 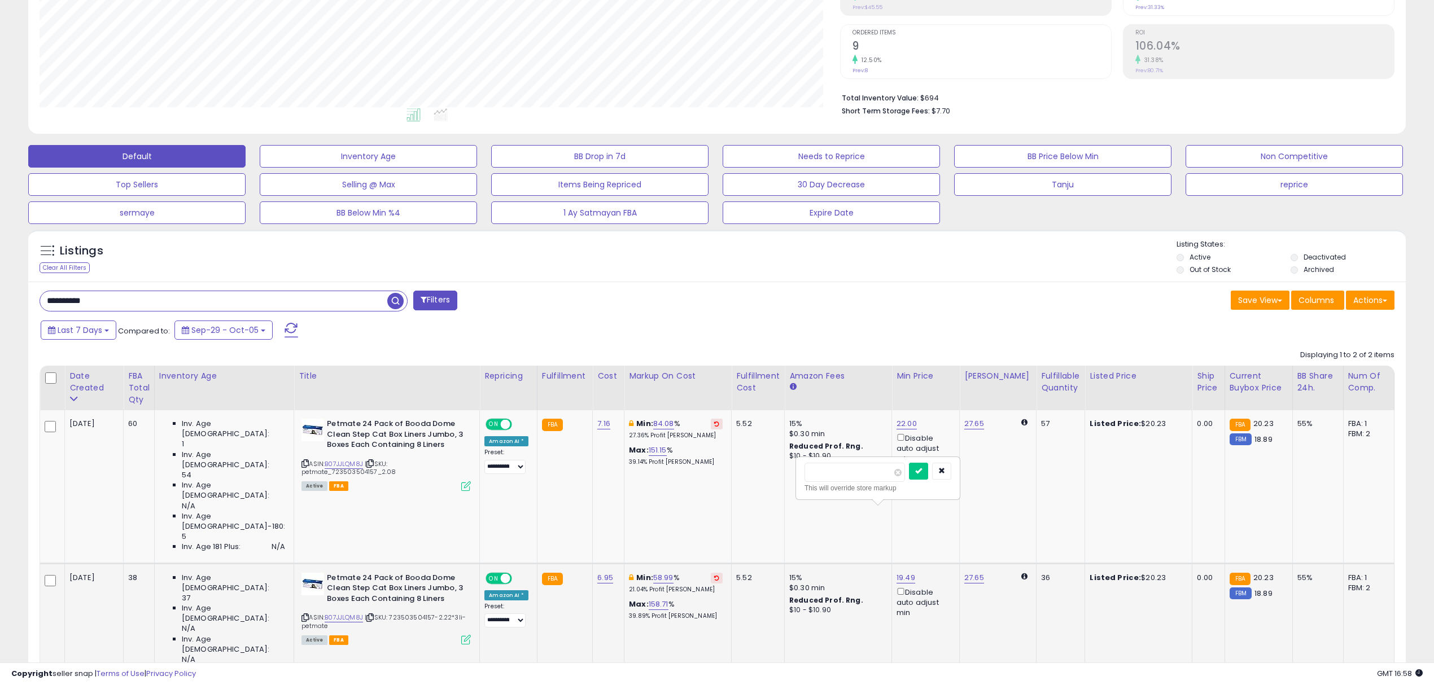 I want to click on div: Num of Comp., so click(x=1369, y=382).